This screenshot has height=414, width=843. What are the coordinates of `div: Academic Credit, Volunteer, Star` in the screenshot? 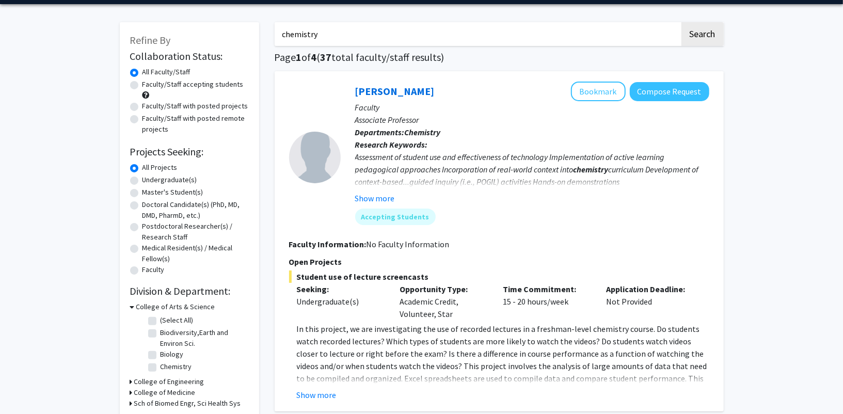 It's located at (444, 302).